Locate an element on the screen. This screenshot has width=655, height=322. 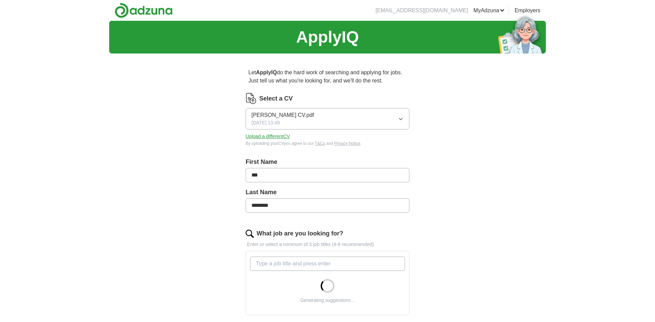
input: Type a job title and press enter is located at coordinates (328, 264).